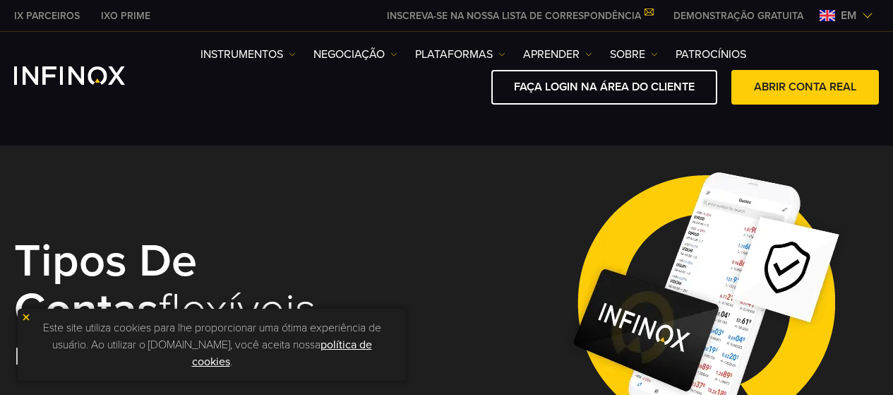 This screenshot has width=893, height=395. I want to click on font: NEGOCIAÇÃO, so click(349, 54).